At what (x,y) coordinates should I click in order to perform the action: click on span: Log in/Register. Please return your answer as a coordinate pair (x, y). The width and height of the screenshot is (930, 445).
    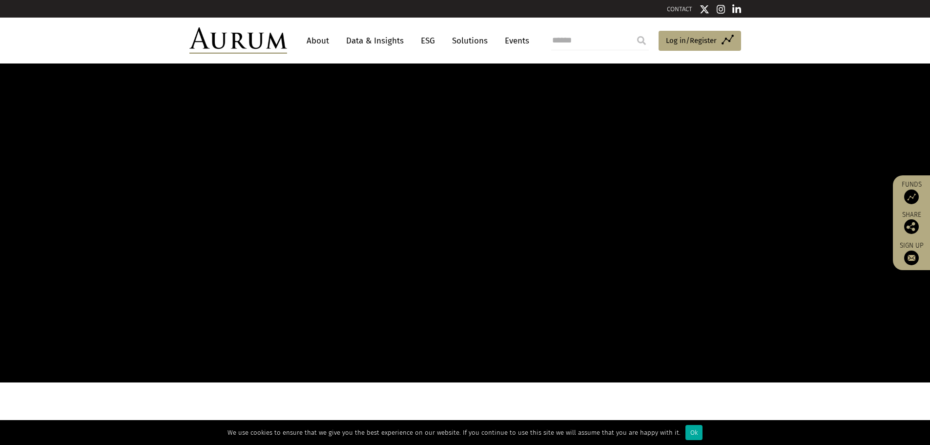
    Looking at the image, I should click on (691, 41).